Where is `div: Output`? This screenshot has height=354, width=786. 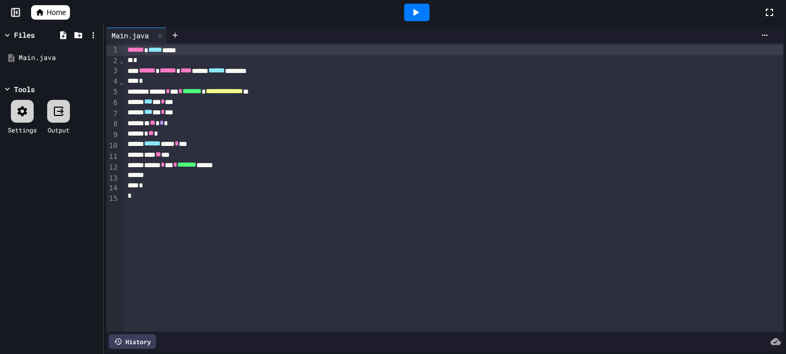 div: Output is located at coordinates (59, 130).